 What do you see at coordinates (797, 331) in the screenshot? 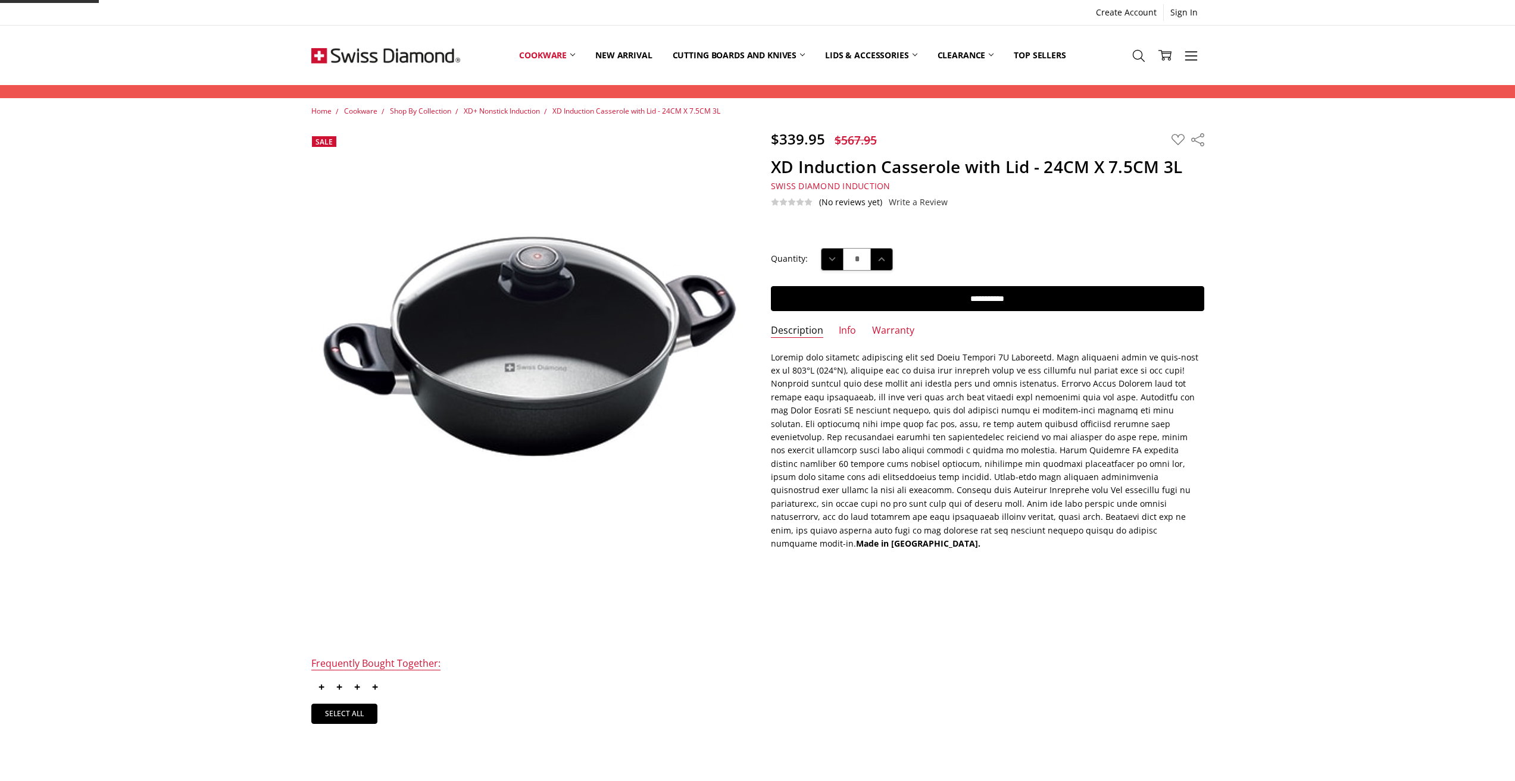
I see `a: Description` at bounding box center [797, 331].